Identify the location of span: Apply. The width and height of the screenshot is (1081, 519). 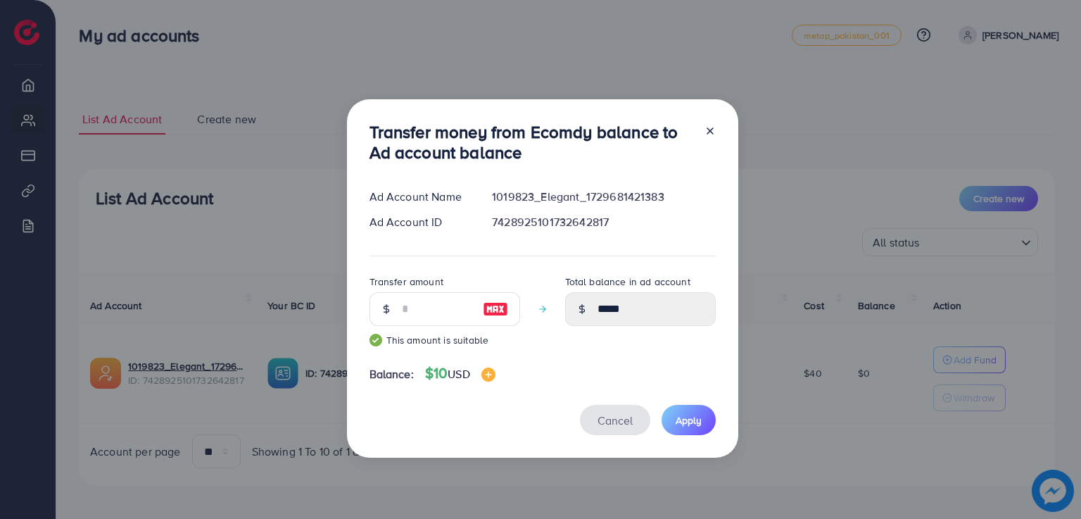
(688, 420).